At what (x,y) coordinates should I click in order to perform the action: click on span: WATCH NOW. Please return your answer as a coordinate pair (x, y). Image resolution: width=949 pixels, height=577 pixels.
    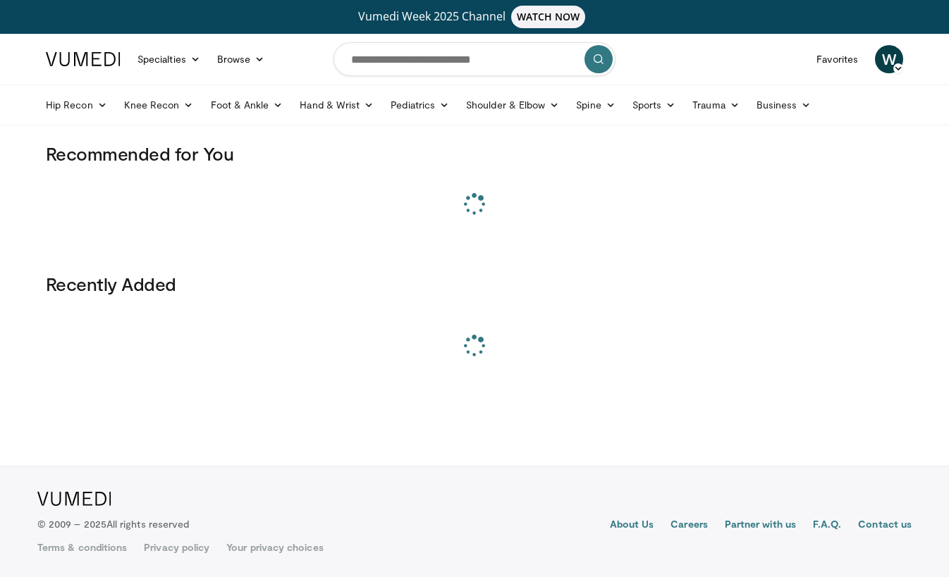
    Looking at the image, I should click on (548, 17).